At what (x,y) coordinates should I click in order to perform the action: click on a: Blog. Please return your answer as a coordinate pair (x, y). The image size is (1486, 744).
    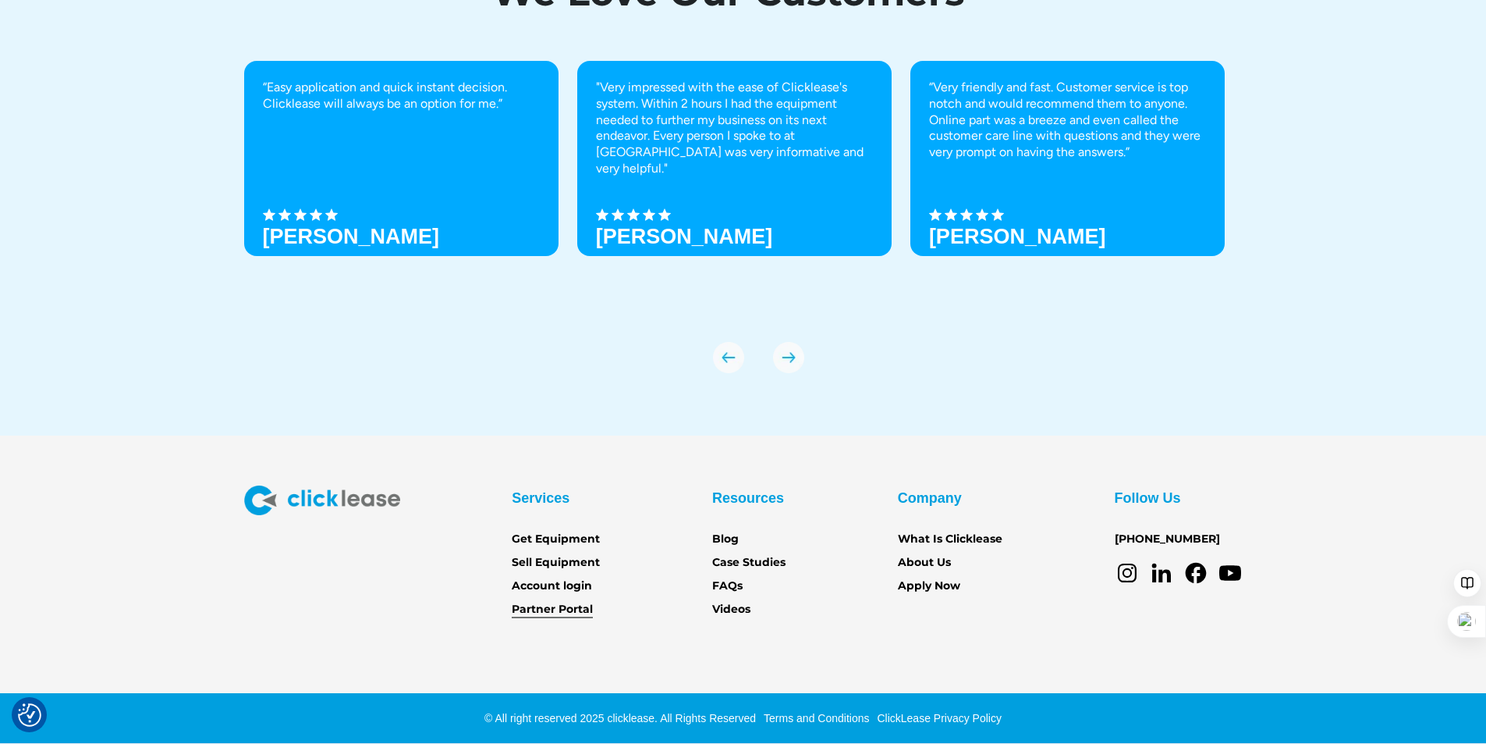
    Looking at the image, I should click on (726, 539).